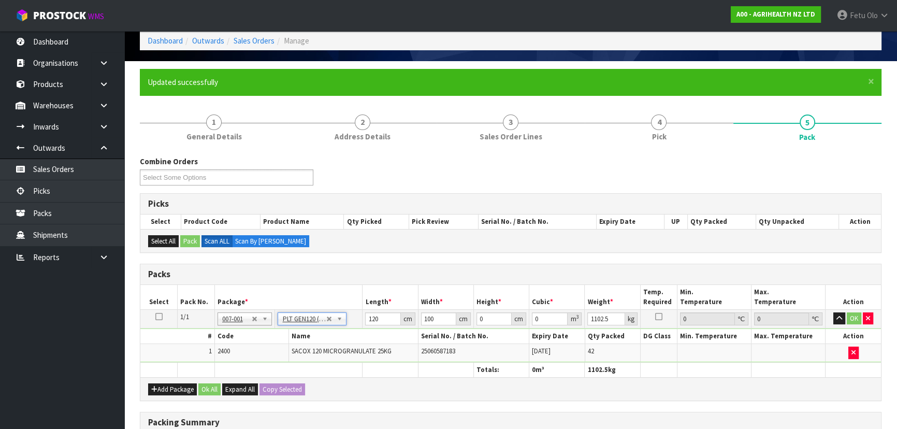  I want to click on small: WMS, so click(96, 16).